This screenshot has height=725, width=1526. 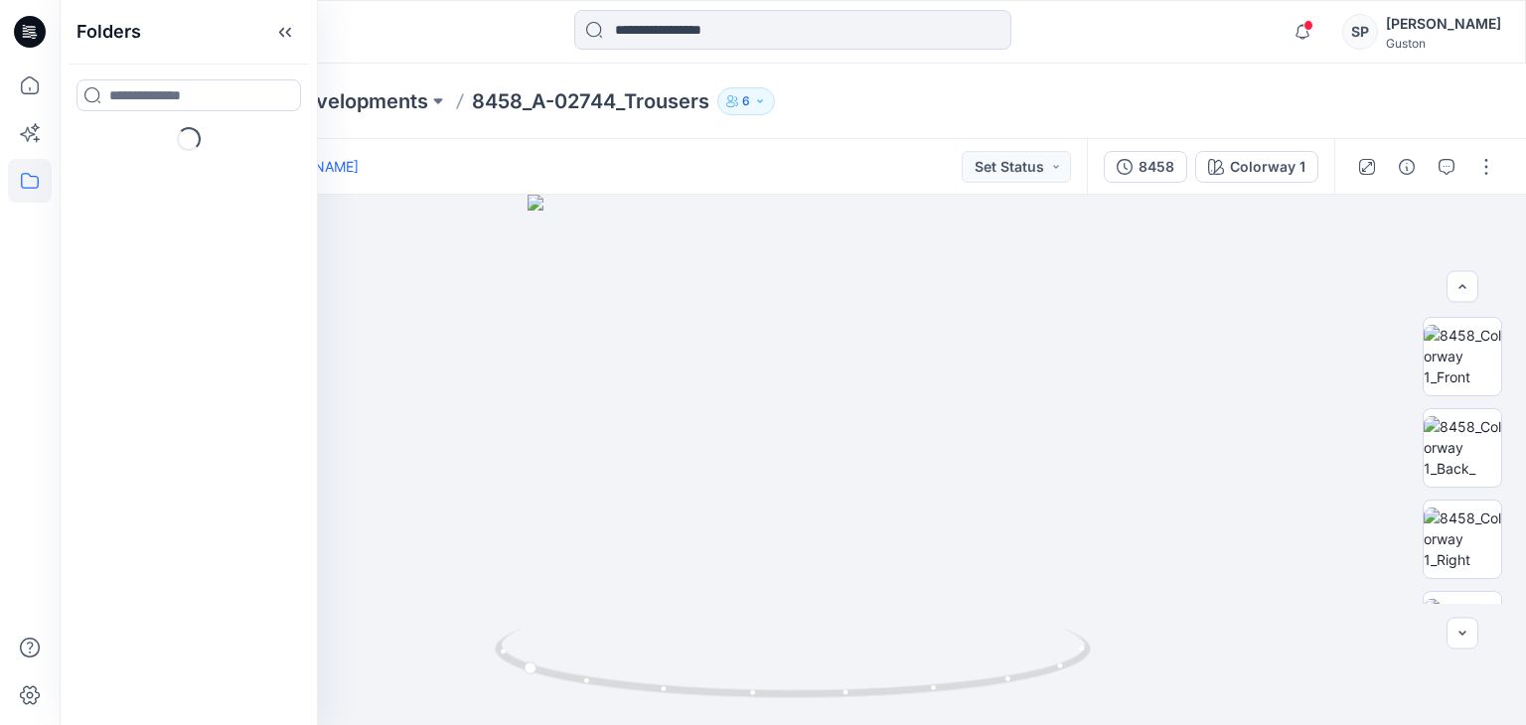 I want to click on div: SP, so click(x=1361, y=32).